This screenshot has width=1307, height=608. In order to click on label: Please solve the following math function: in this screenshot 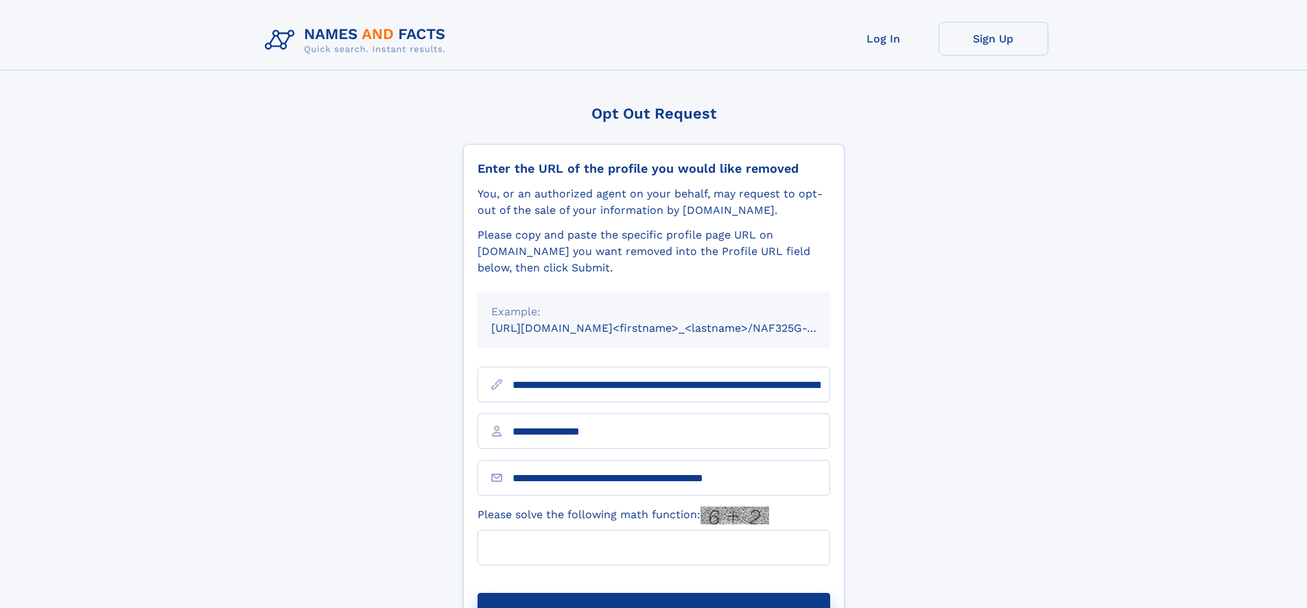, I will do `click(623, 516)`.